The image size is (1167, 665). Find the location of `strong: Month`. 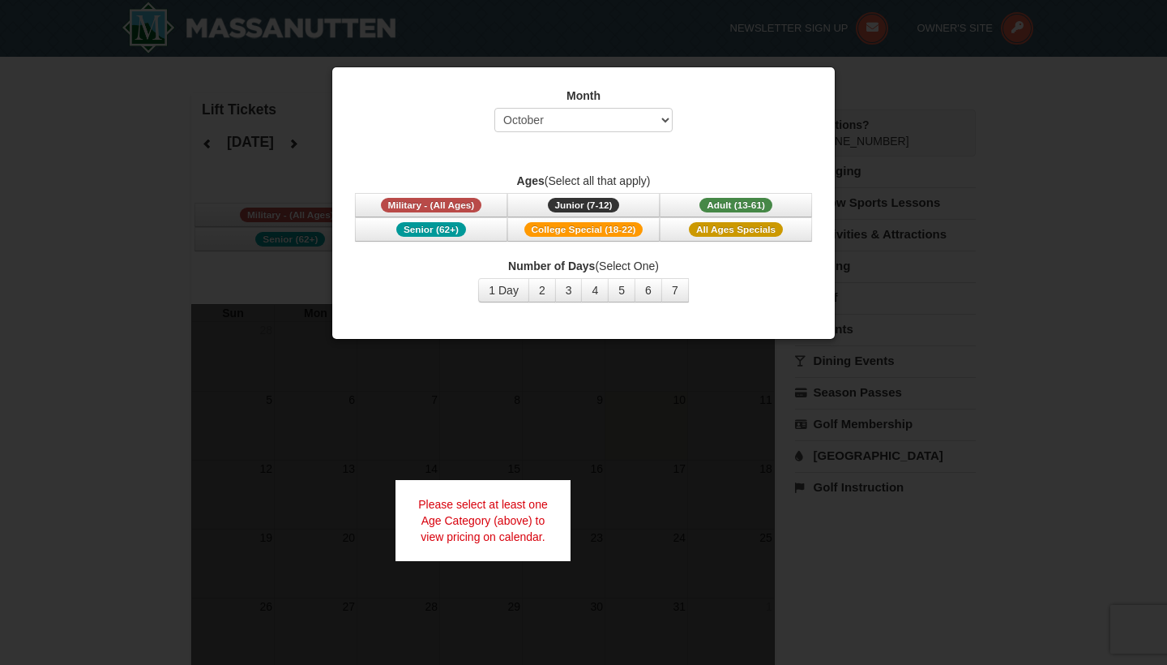

strong: Month is located at coordinates (584, 96).